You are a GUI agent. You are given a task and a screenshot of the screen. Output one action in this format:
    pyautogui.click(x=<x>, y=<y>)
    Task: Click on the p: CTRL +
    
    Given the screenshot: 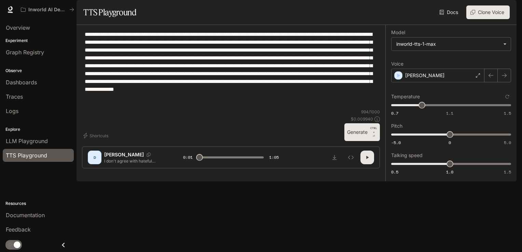 What is the action you would take?
    pyautogui.click(x=374, y=130)
    